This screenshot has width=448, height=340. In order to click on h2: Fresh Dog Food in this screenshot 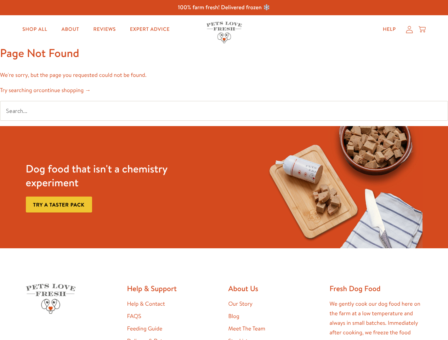, I will do `click(376, 288)`.